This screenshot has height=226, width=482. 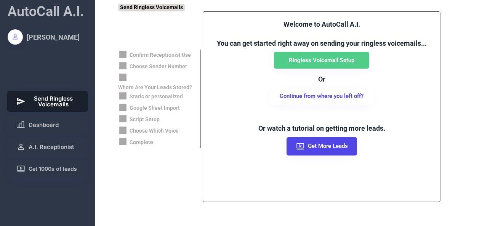 What do you see at coordinates (144, 120) in the screenshot?
I see `div: Script Setup` at bounding box center [144, 120].